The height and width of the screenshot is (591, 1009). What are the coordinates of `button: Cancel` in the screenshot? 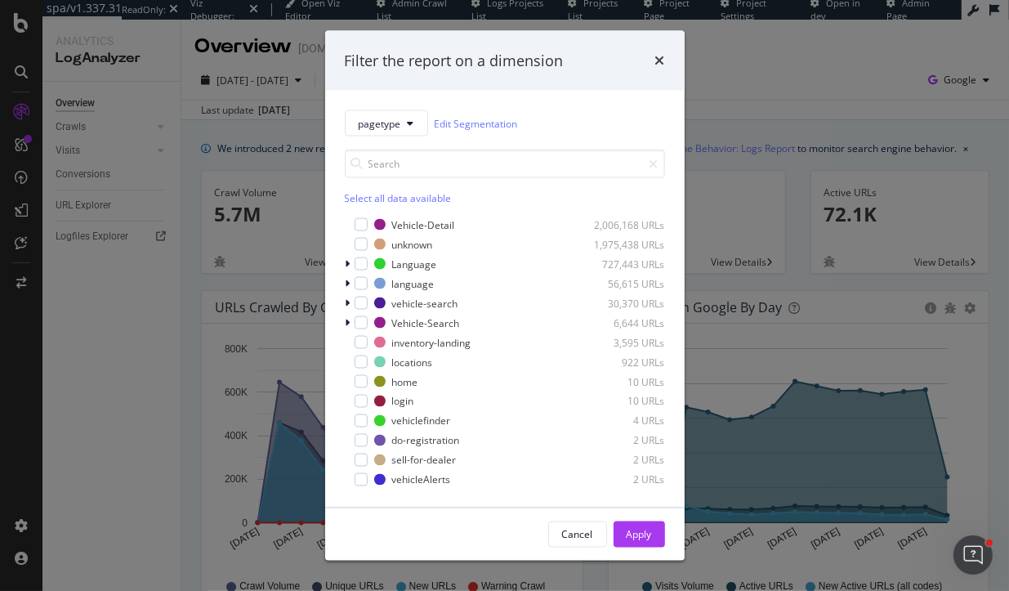 It's located at (578, 534).